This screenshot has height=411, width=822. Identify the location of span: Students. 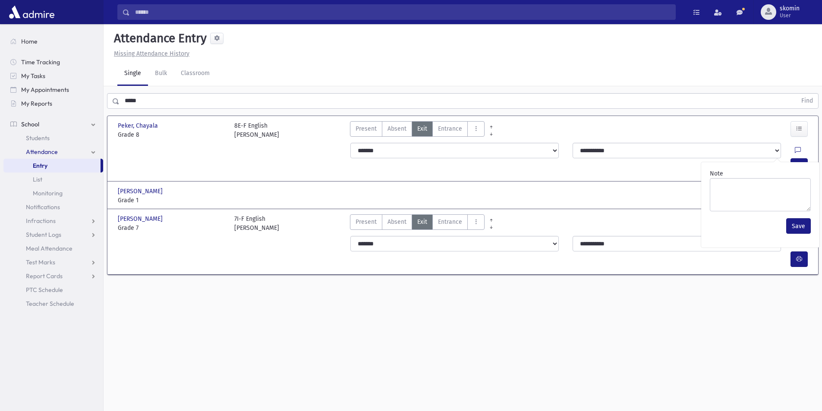
(38, 138).